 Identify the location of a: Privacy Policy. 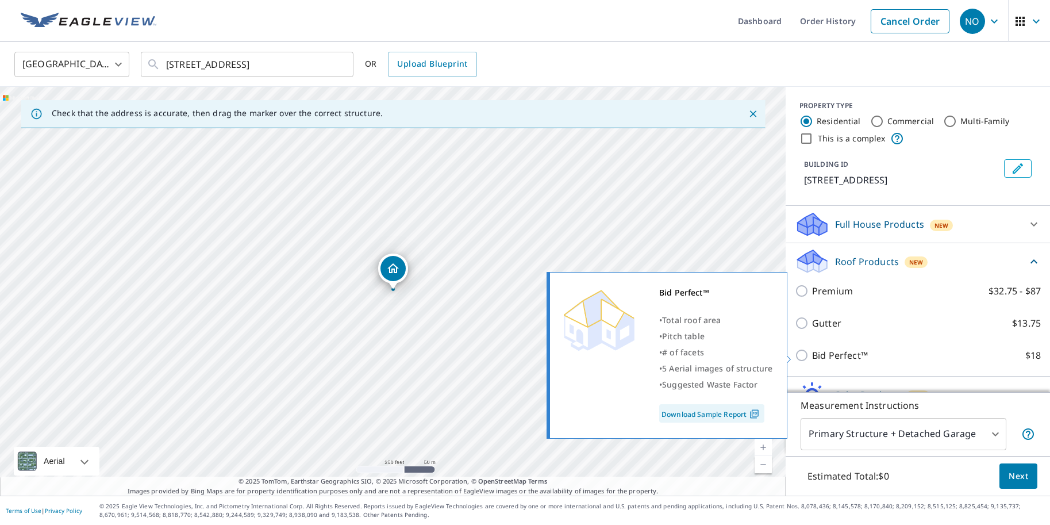
(63, 510).